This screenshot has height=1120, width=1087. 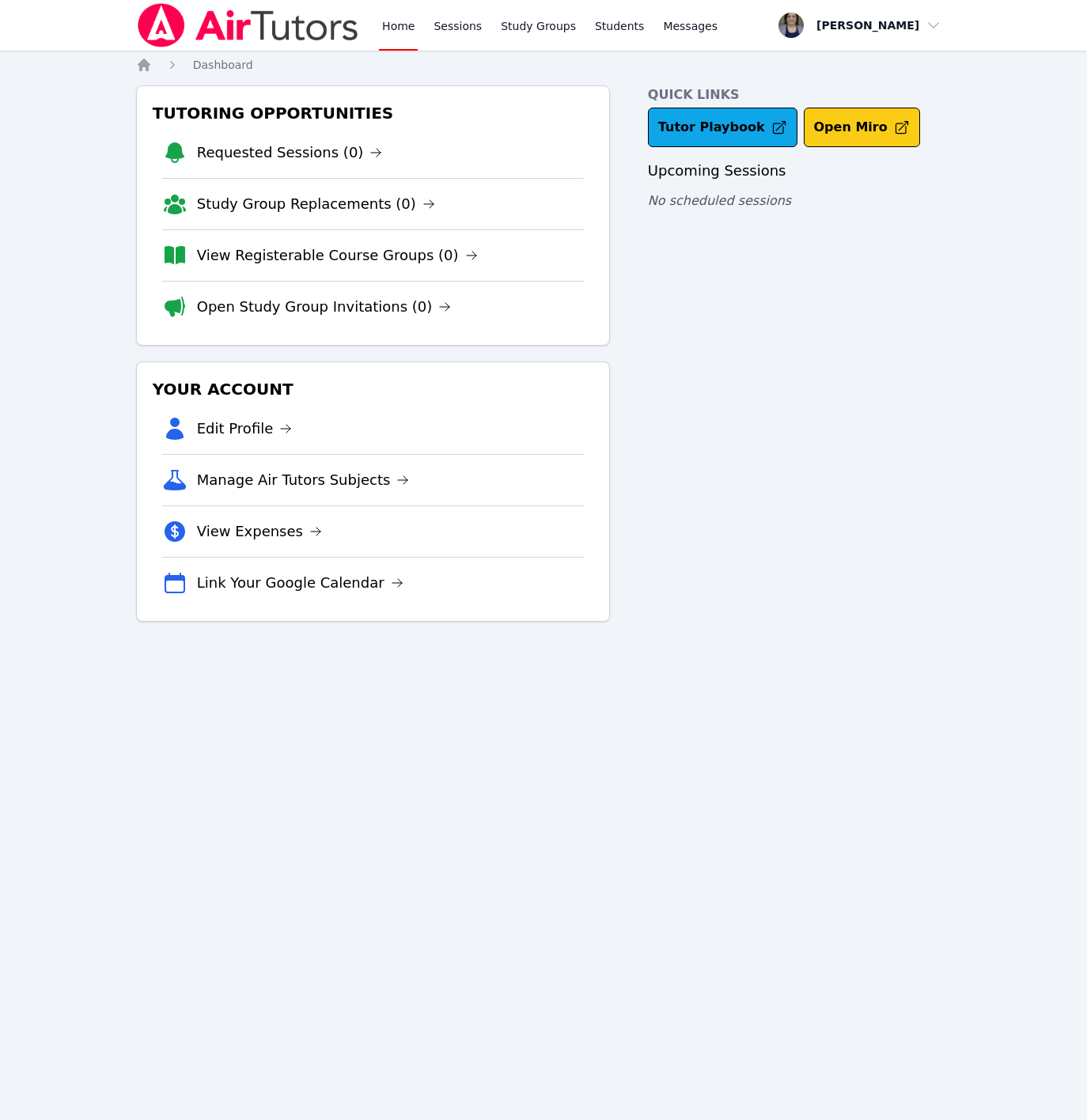 What do you see at coordinates (316, 205) in the screenshot?
I see `a: Study Group Replacements (0)` at bounding box center [316, 205].